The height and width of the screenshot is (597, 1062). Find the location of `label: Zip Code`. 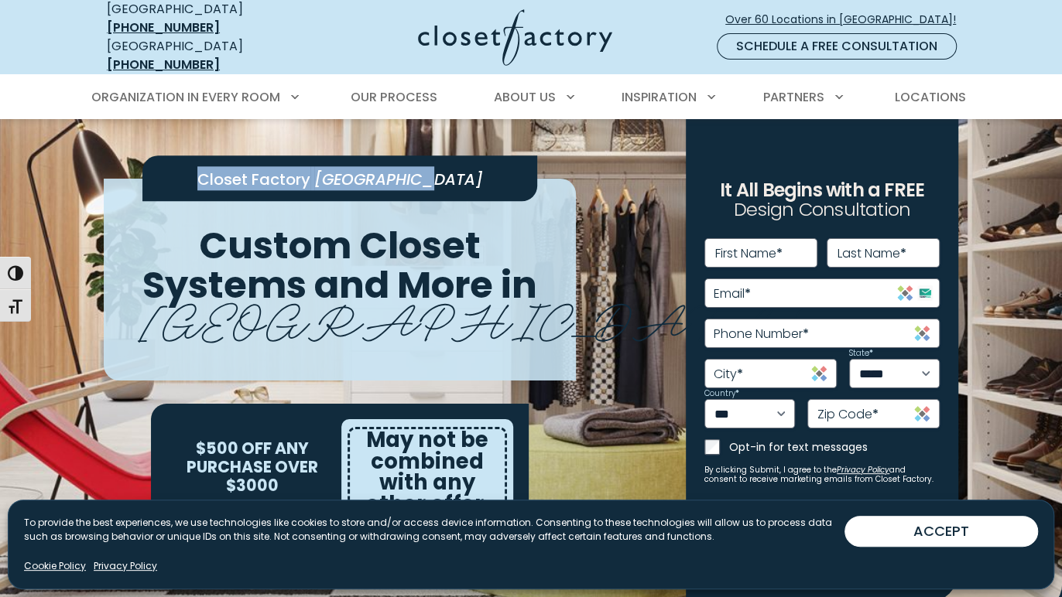

label: Zip Code is located at coordinates (847, 415).